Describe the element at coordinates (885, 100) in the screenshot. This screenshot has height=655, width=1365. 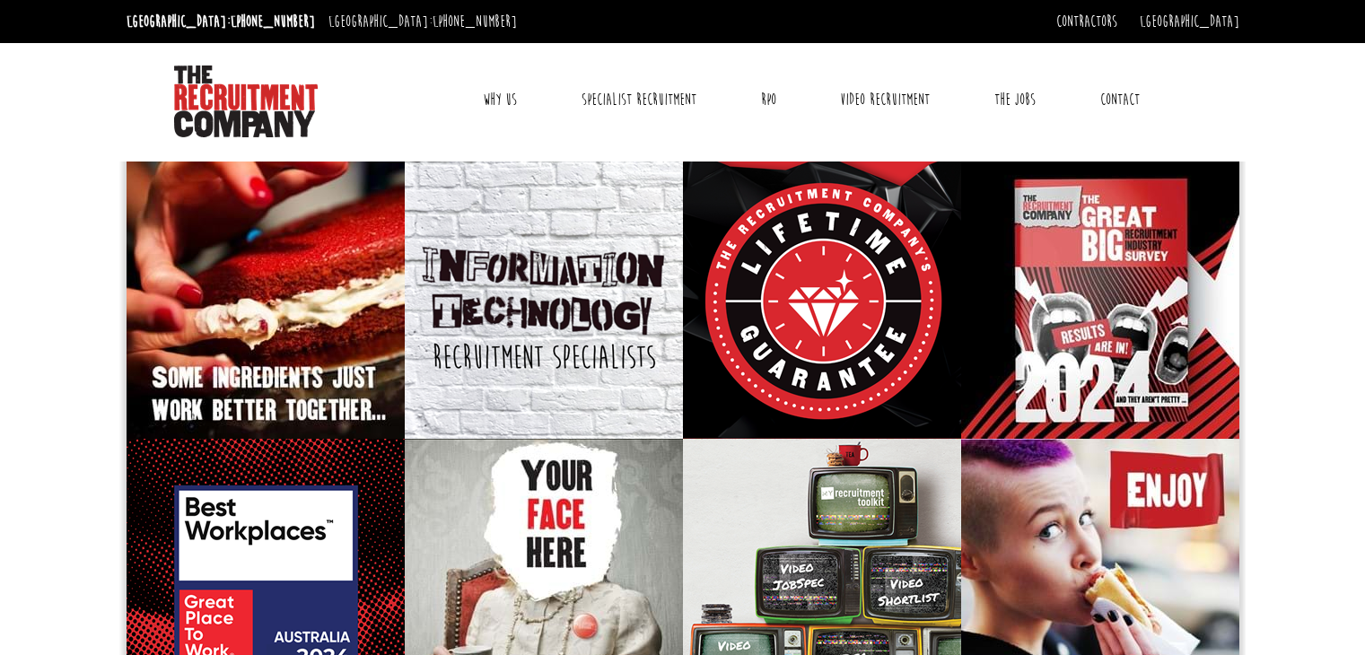
I see `a: Video Recruitment` at that location.